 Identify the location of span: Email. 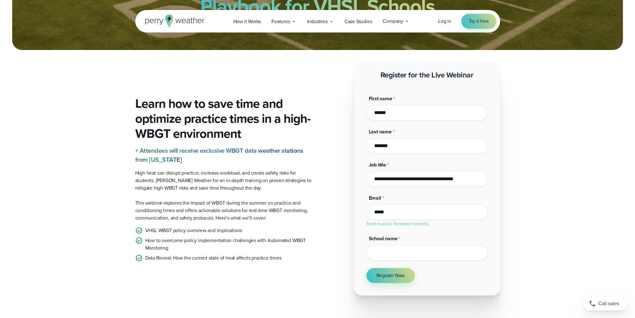
(375, 198).